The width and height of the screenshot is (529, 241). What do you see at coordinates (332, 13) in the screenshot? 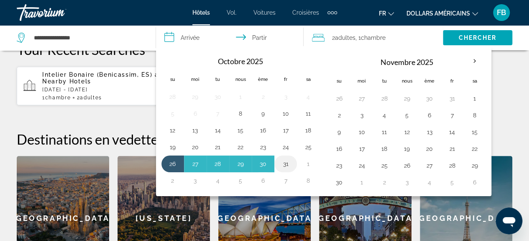
I see `button: Éléments de navigation supplémentaires` at bounding box center [332, 13].